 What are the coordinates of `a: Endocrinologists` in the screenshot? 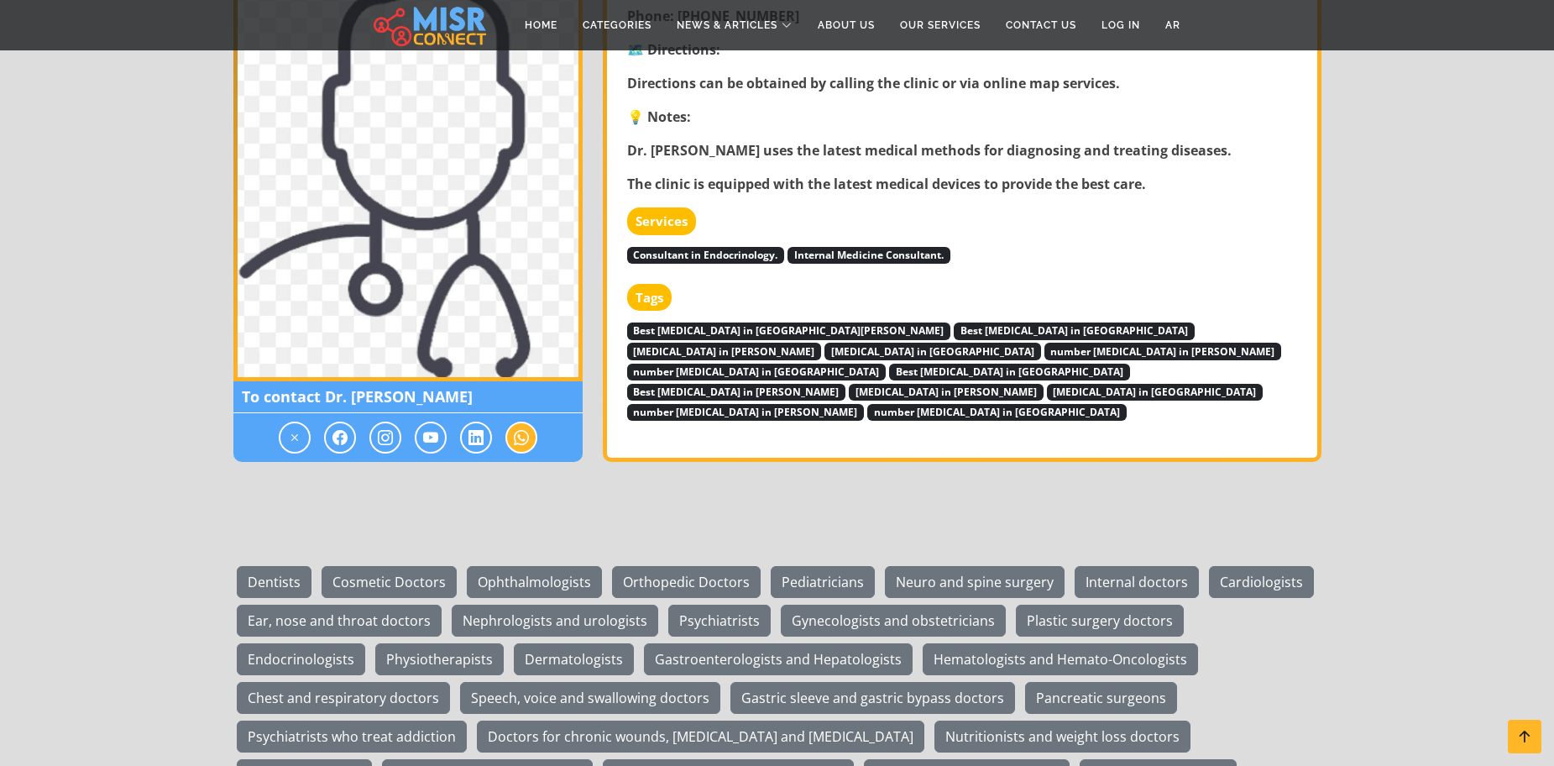 It's located at (301, 659).